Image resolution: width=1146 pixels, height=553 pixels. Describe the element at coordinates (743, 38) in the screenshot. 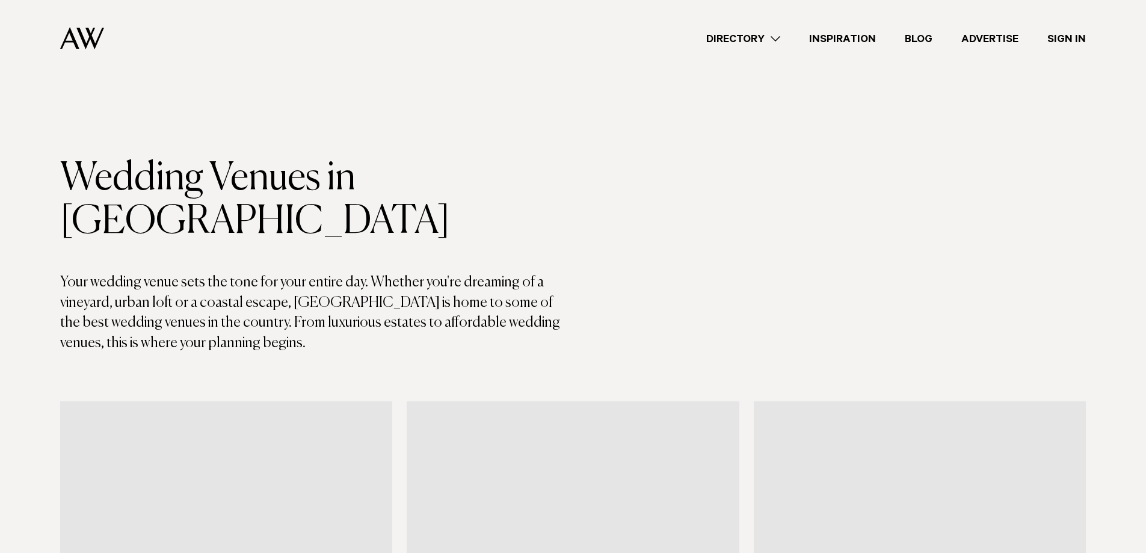

I see `a: Directory` at that location.